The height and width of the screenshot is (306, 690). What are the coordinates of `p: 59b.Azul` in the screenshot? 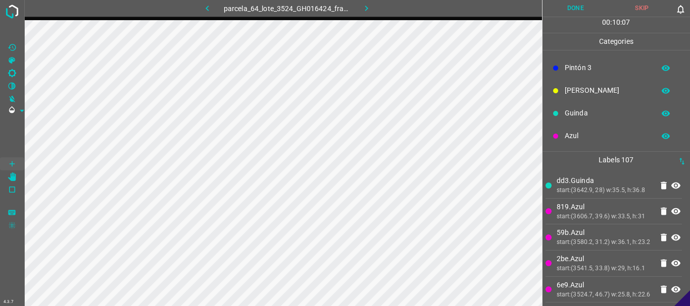 It's located at (604, 233).